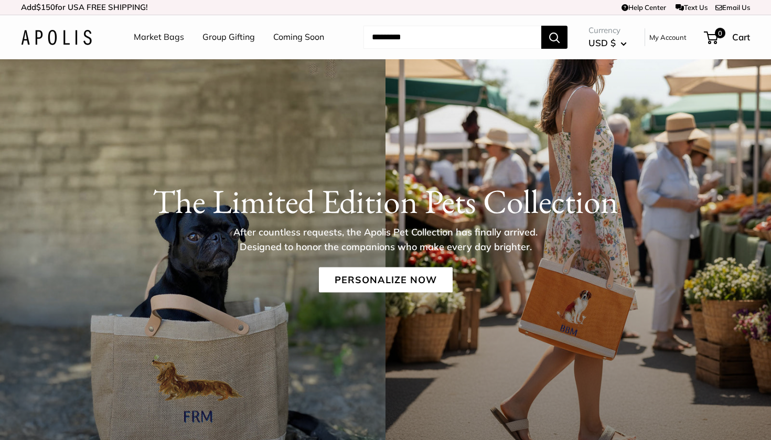 The height and width of the screenshot is (440, 771). Describe the element at coordinates (741, 37) in the screenshot. I see `span: Cart` at that location.